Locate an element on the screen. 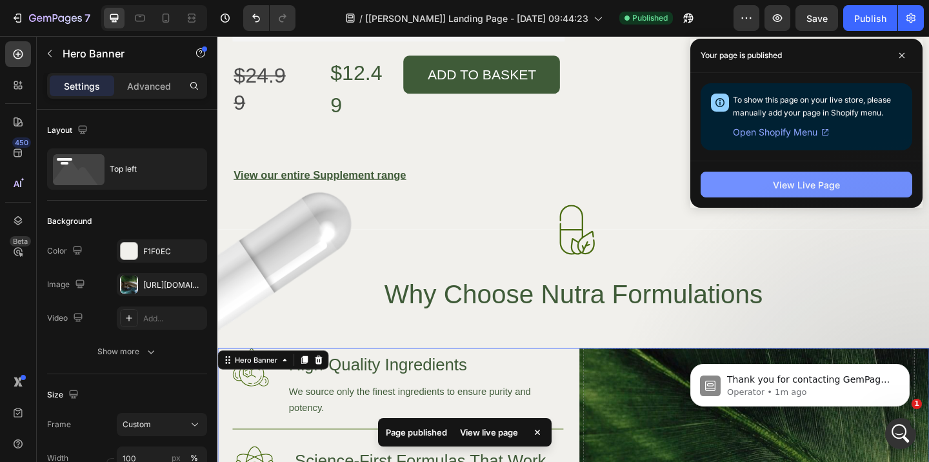 The height and width of the screenshot is (462, 929). div: Thank you for contacting GemPages Support! 👋​Our support team will assist you shortly.Meanwhile, ... is located at coordinates (111, 246).